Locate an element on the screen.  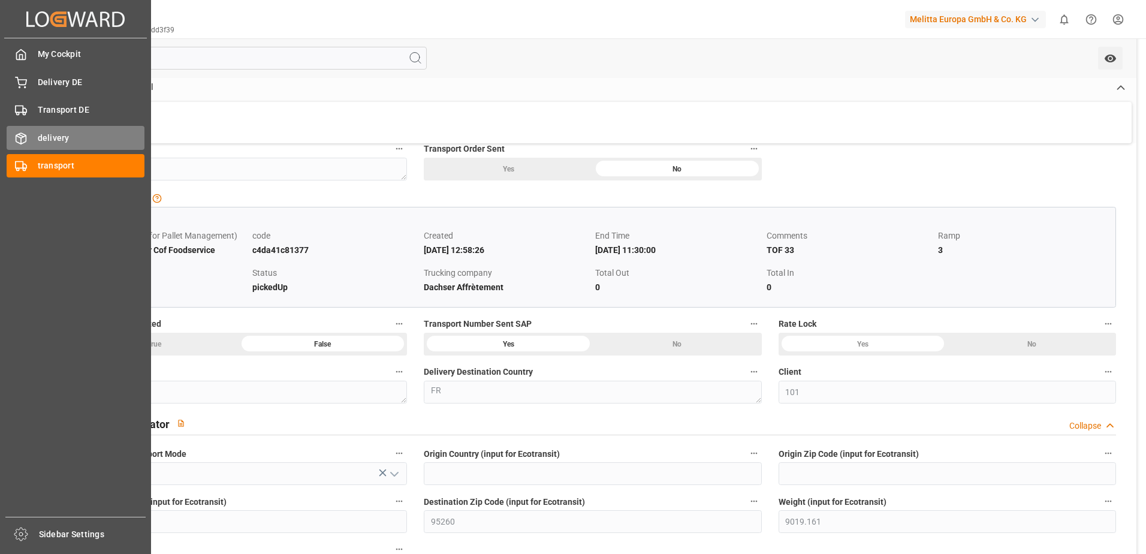
span: Client is located at coordinates (790, 372).